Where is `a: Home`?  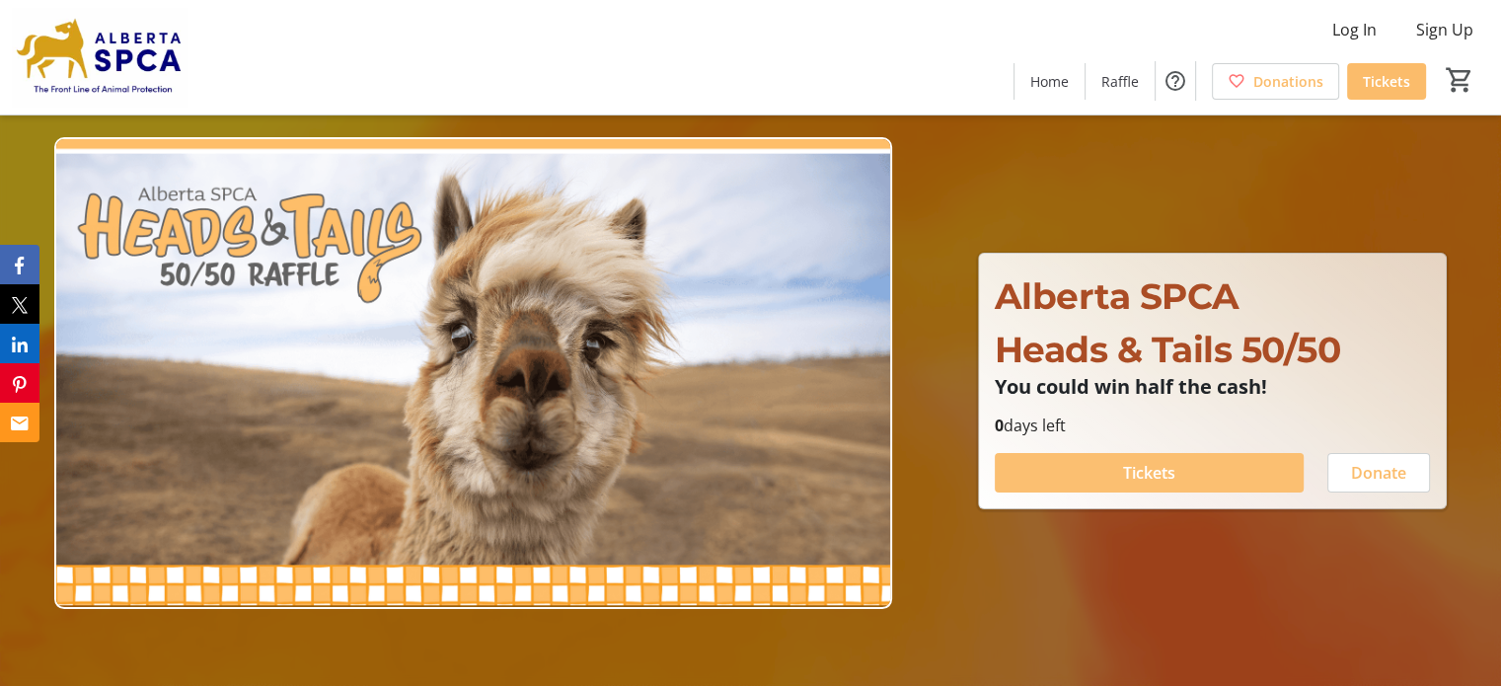 a: Home is located at coordinates (1049, 81).